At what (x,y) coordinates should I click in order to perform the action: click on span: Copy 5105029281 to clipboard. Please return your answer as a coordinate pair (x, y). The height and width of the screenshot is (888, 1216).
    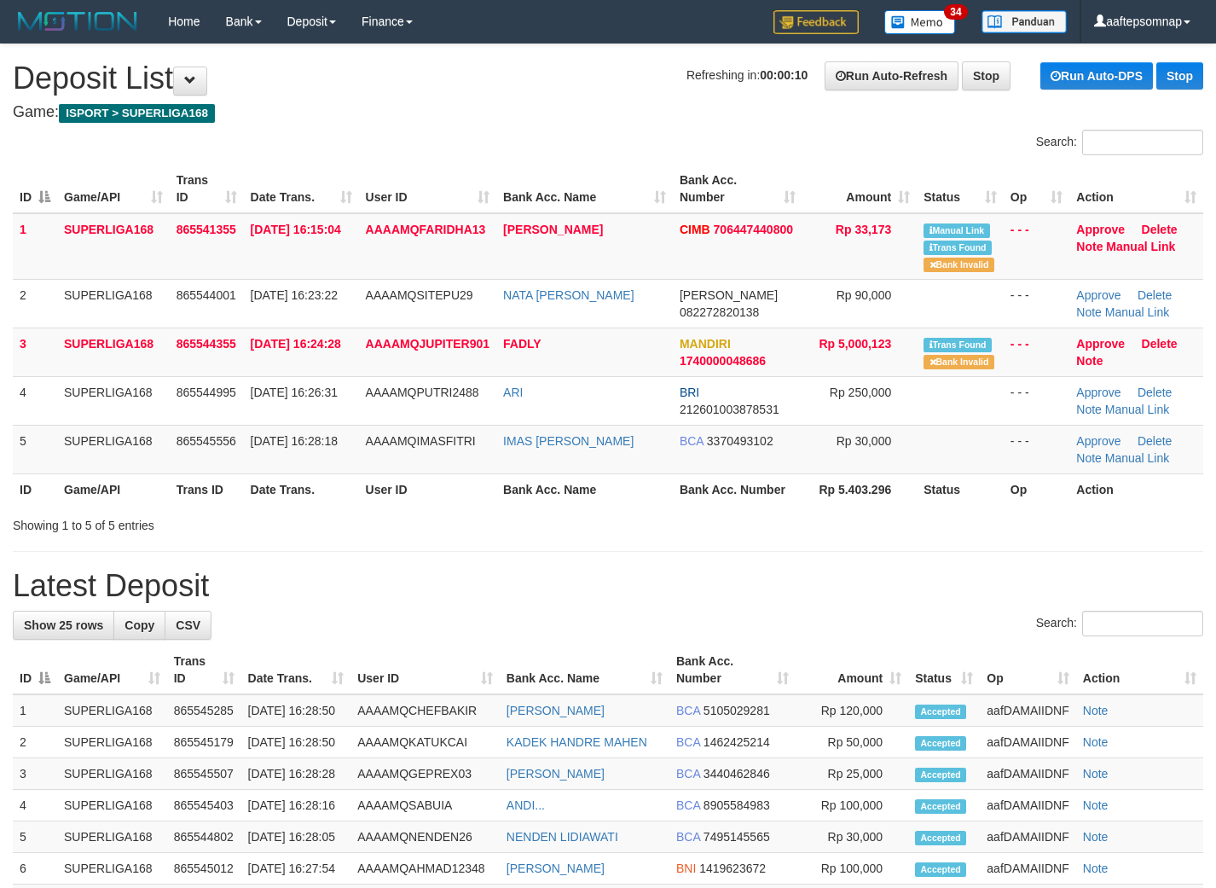
    Looking at the image, I should click on (737, 710).